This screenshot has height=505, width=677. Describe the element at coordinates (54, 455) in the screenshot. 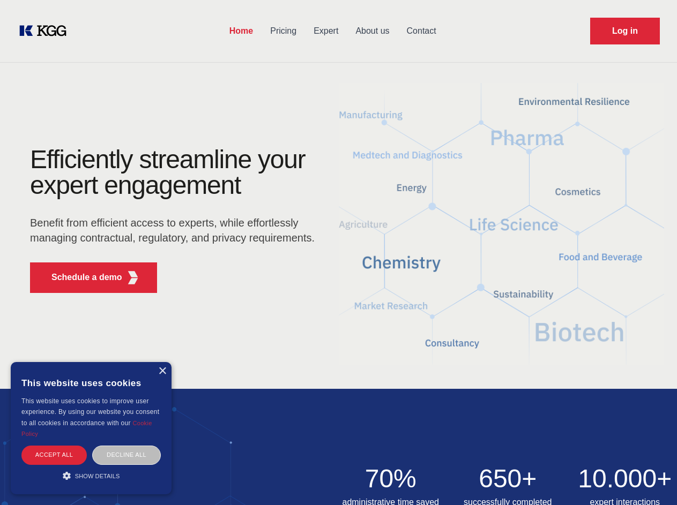

I see `div: Accept all` at that location.